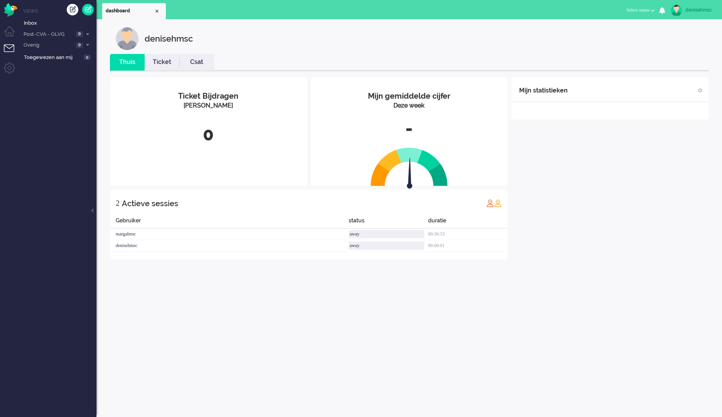 This screenshot has width=722, height=417. I want to click on span: dashboard, so click(130, 11).